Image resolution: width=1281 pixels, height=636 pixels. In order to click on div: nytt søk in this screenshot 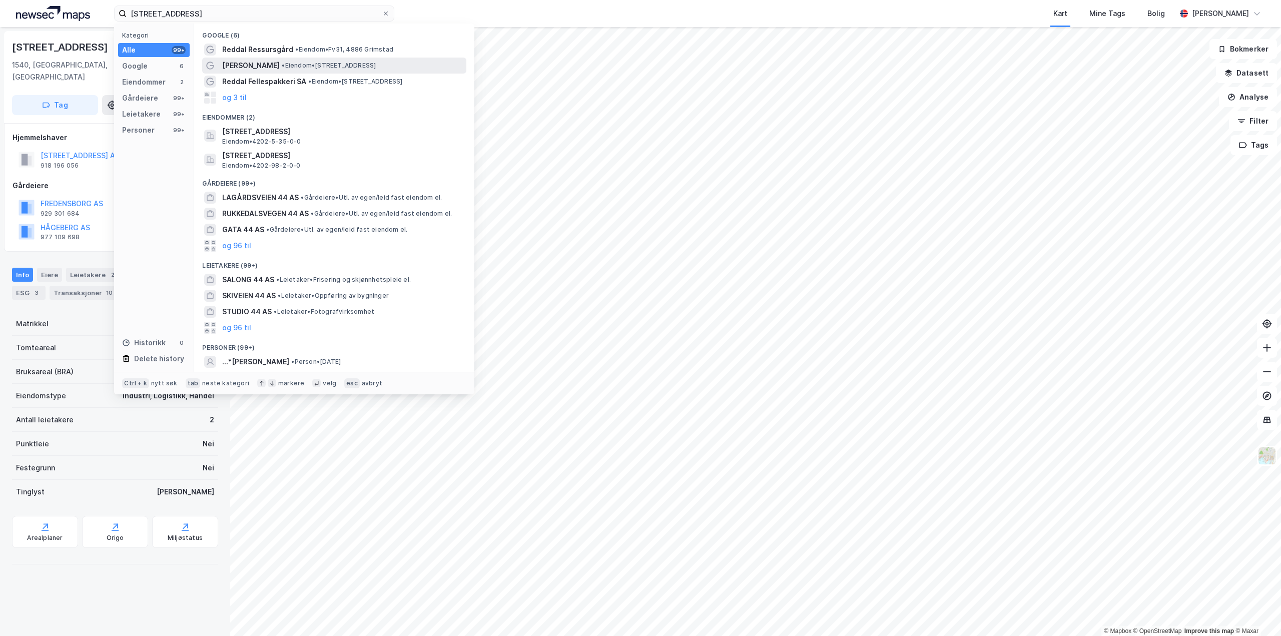, I will do `click(164, 383)`.